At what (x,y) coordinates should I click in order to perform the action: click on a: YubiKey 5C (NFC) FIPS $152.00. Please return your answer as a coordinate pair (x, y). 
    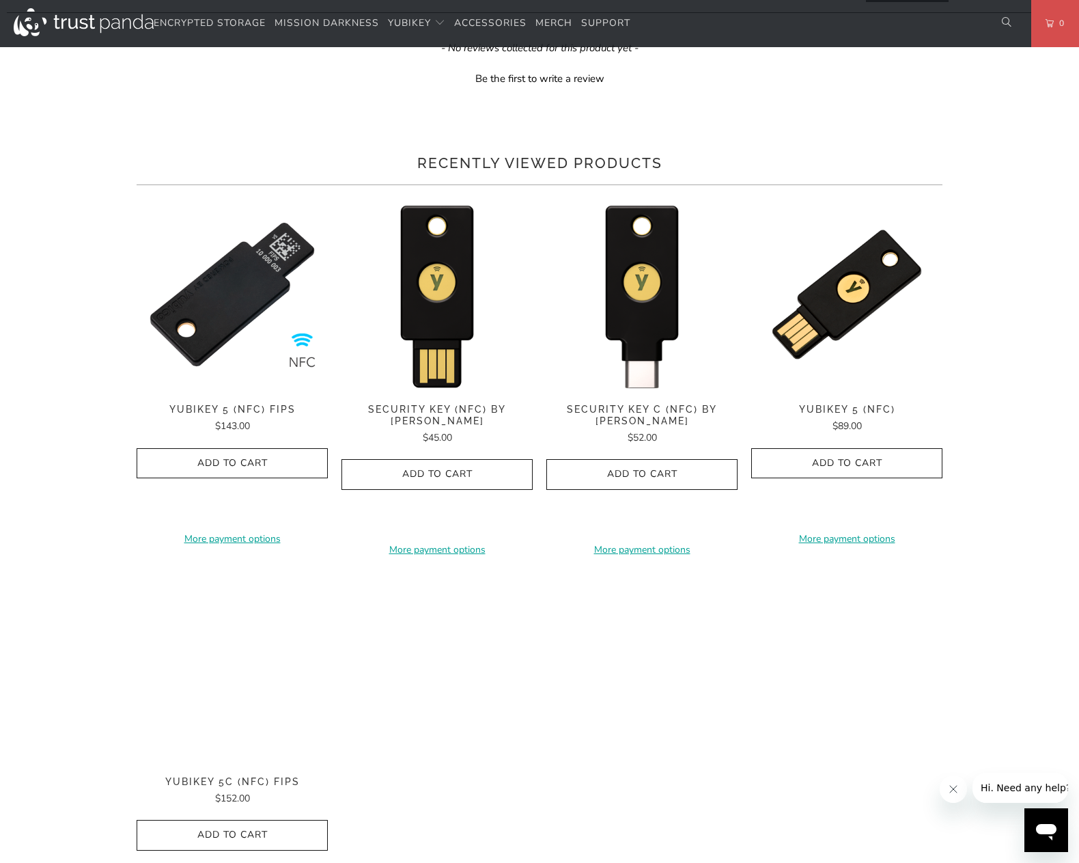
    Looking at the image, I should click on (232, 791).